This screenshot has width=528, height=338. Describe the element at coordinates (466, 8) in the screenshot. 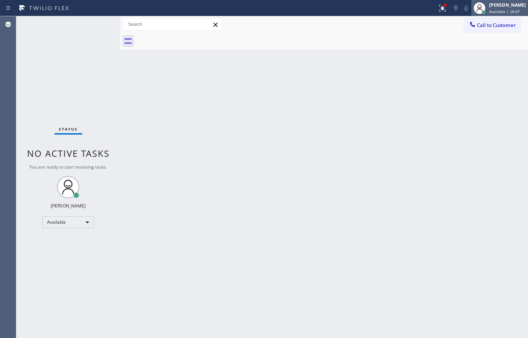

I see `button: Mute` at that location.